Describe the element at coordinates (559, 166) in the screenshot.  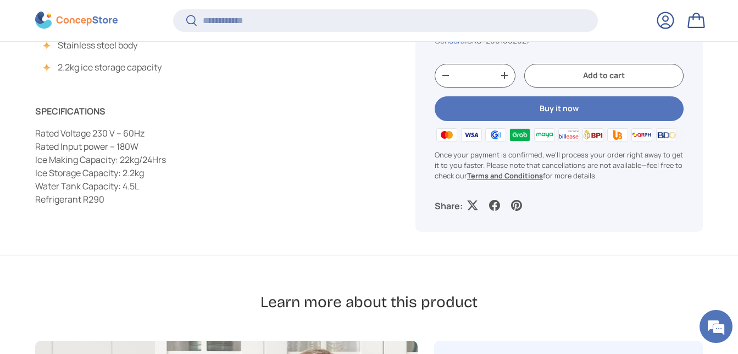
I see `p: Once your payment is confirmed, we'll process your order right away to get it to you faster. Plea...` at that location.